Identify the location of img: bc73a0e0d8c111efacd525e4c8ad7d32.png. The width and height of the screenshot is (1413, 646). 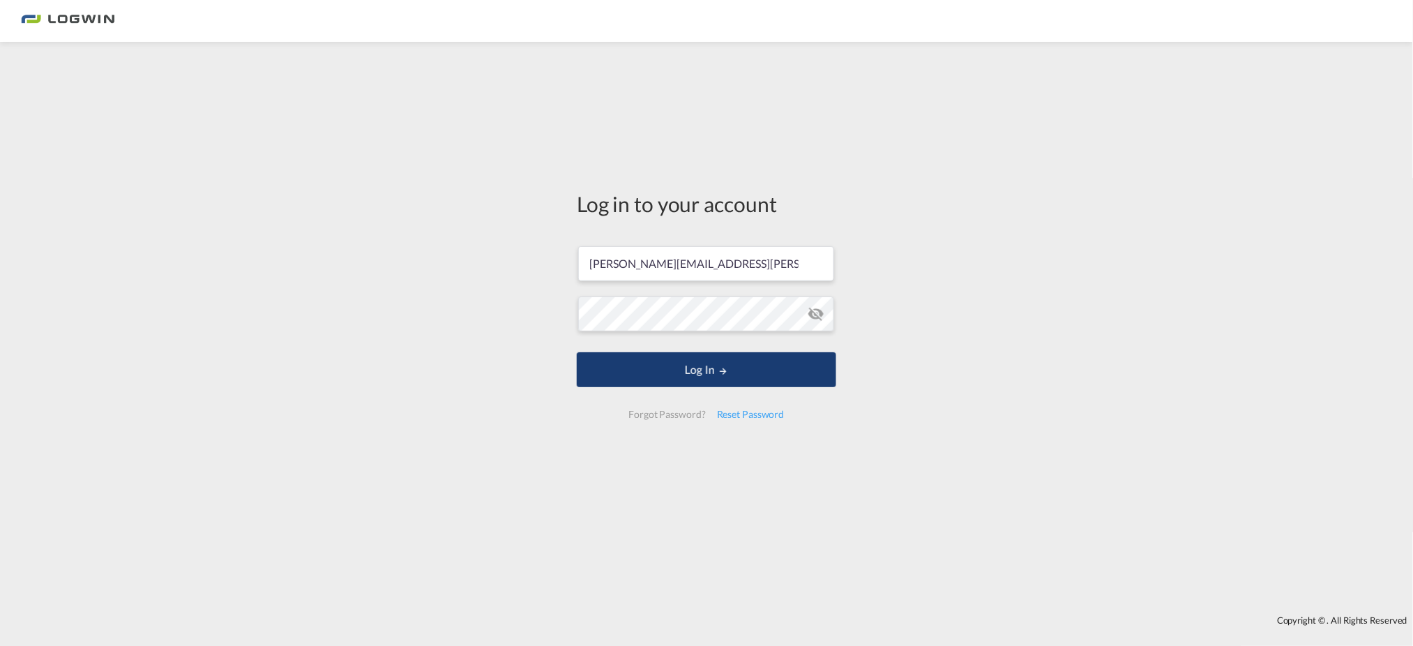
(68, 21).